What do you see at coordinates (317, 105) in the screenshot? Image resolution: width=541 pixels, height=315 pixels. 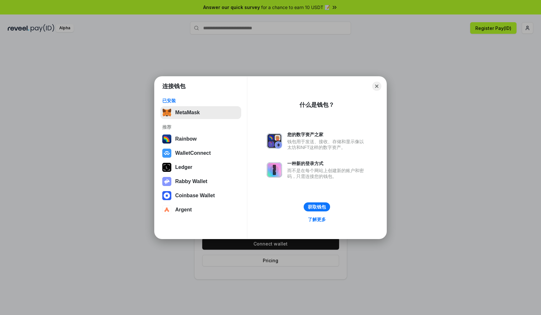 I see `div: 什么是钱包？` at bounding box center [317, 105].